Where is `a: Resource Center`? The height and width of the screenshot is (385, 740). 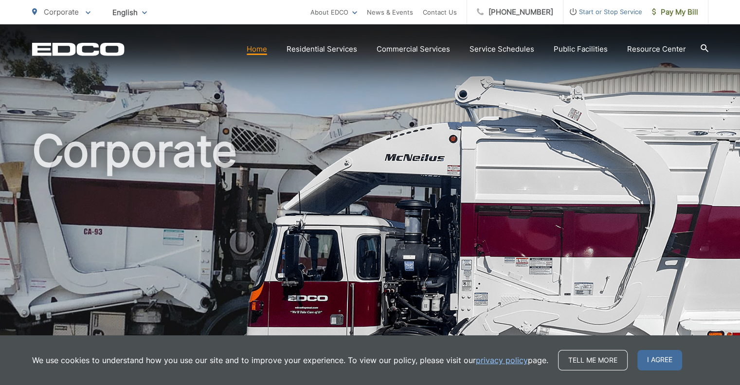 a: Resource Center is located at coordinates (657, 49).